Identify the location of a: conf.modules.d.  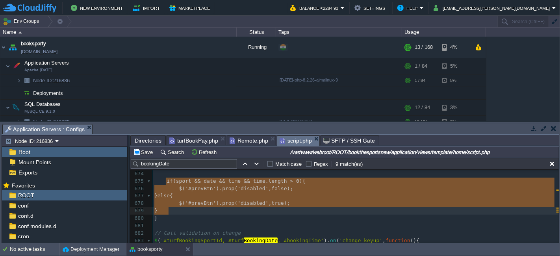
(37, 226).